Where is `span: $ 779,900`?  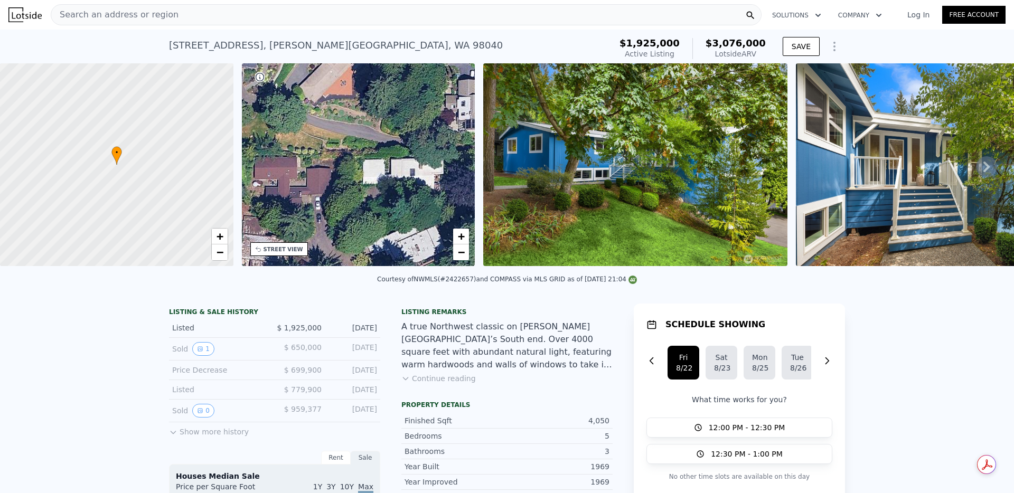
span: $ 779,900 is located at coordinates (303, 390).